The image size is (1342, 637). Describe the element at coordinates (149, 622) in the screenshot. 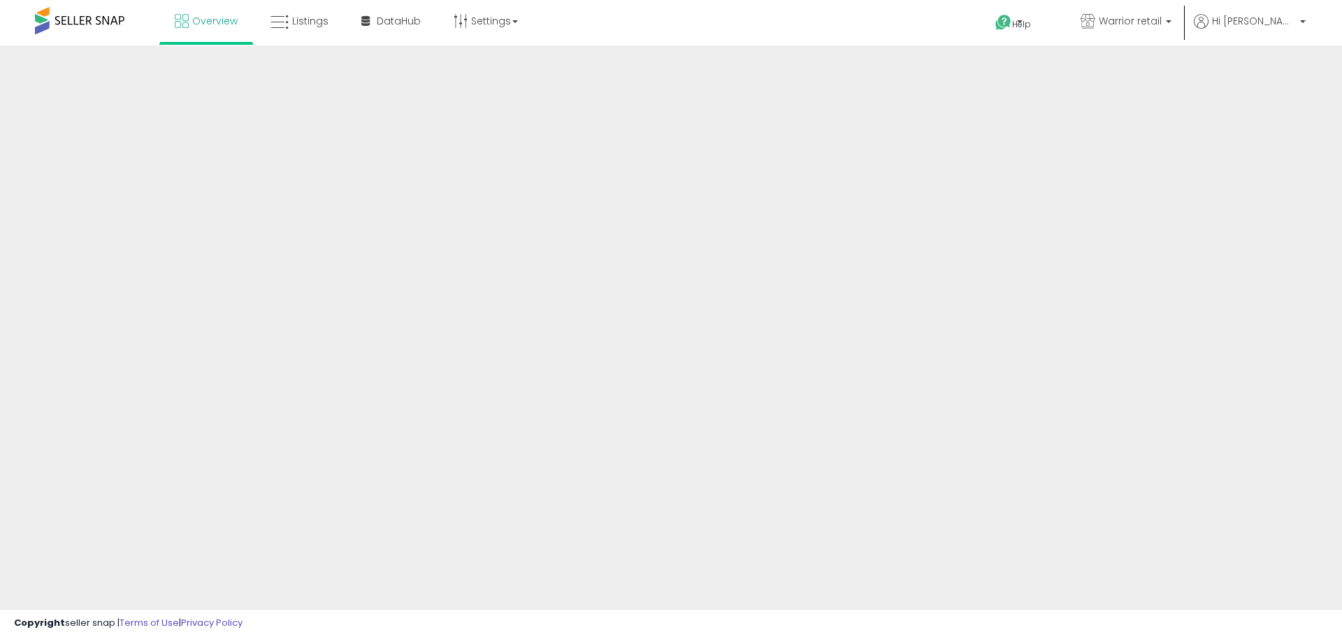

I see `a: Terms of Use` at that location.